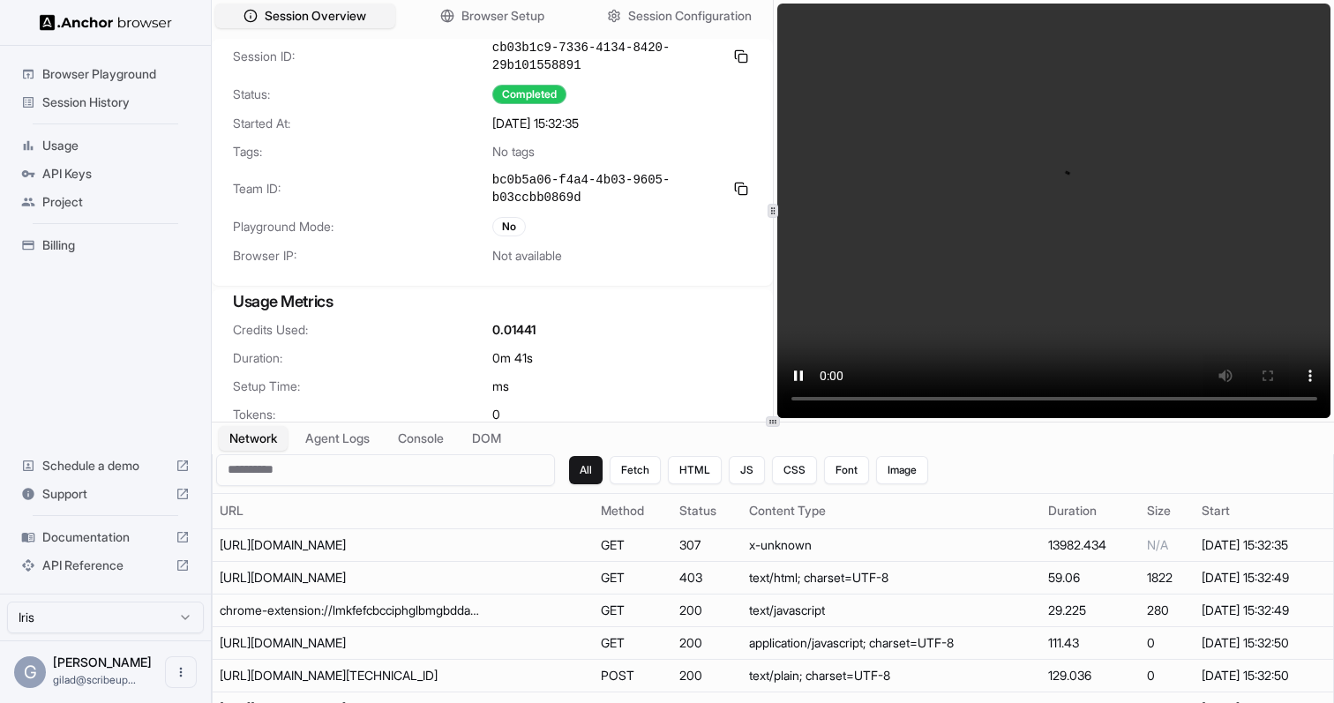 The image size is (1334, 703). Describe the element at coordinates (891, 642) in the screenshot. I see `td: application/javascript; charset=UTF-8` at that location.